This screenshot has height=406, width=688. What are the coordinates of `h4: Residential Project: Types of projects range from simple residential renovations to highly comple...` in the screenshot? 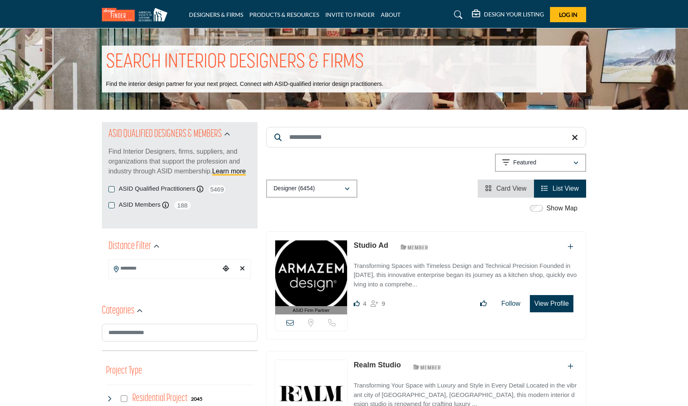 It's located at (160, 398).